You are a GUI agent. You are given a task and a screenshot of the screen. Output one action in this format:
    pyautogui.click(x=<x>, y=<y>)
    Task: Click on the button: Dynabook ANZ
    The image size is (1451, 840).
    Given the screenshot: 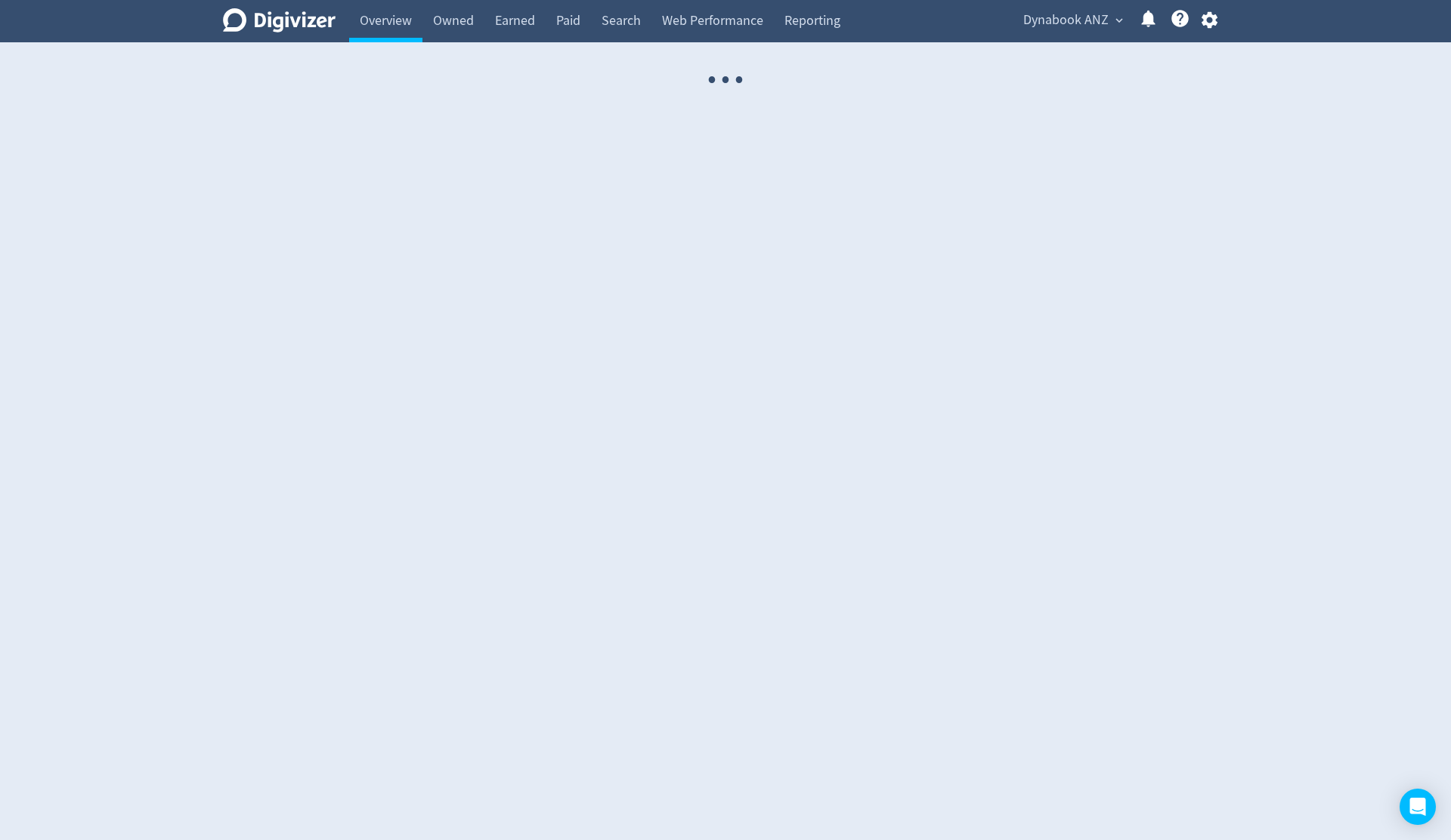 What is the action you would take?
    pyautogui.click(x=1072, y=21)
    